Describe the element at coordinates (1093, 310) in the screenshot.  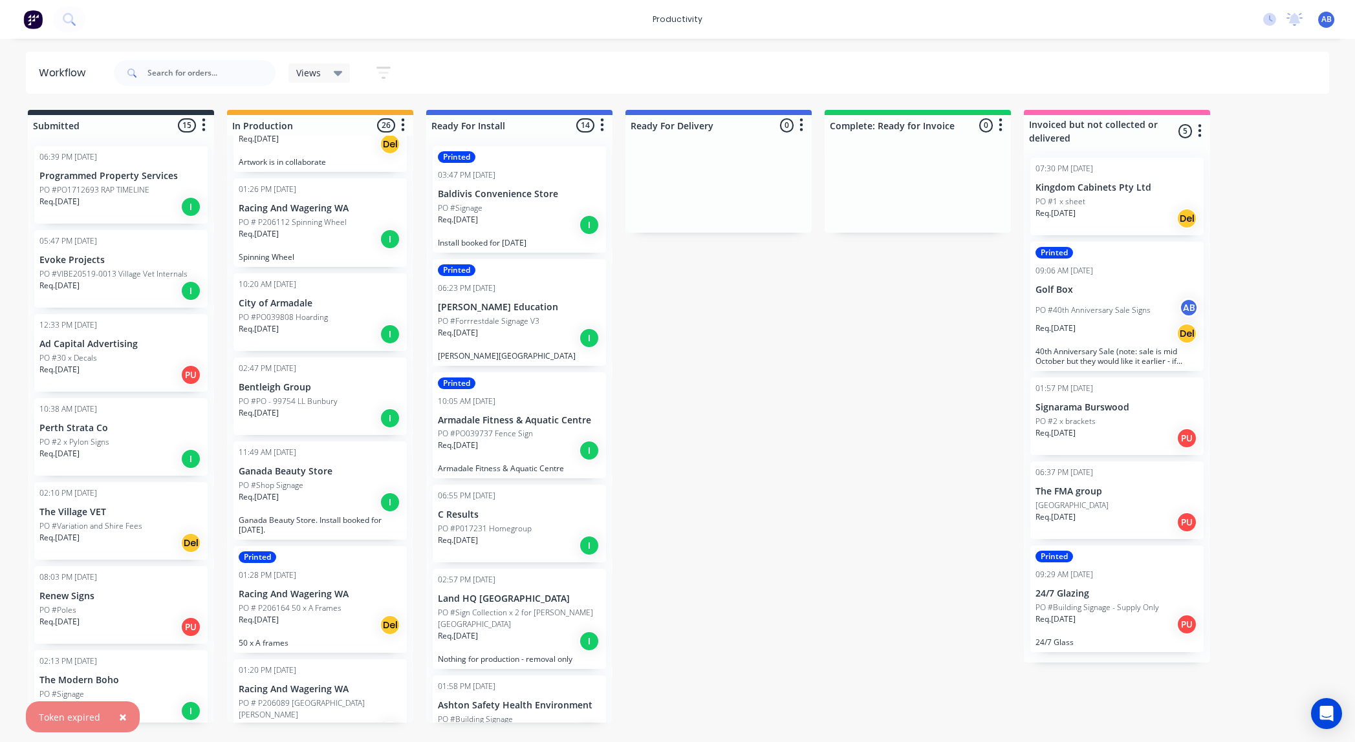
I see `p: PO #40th Anniversary Sale Signs` at that location.